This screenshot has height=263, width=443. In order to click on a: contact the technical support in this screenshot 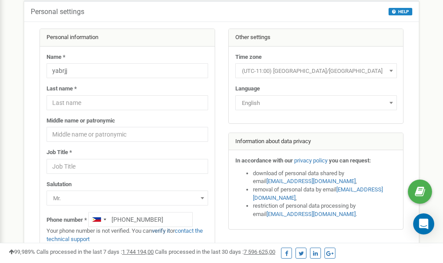, I will do `click(125, 235)`.